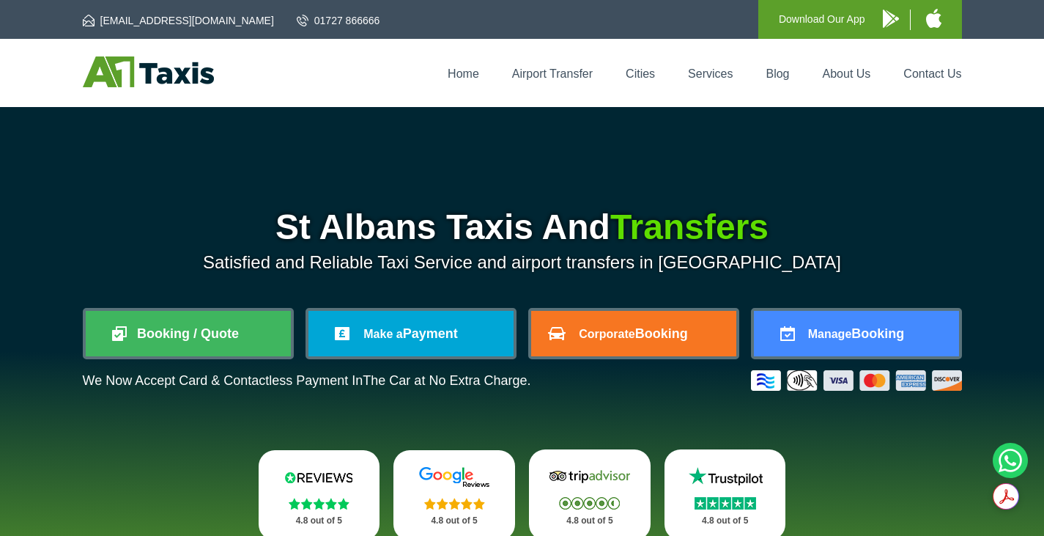 Image resolution: width=1044 pixels, height=536 pixels. I want to click on a: About Us, so click(847, 73).